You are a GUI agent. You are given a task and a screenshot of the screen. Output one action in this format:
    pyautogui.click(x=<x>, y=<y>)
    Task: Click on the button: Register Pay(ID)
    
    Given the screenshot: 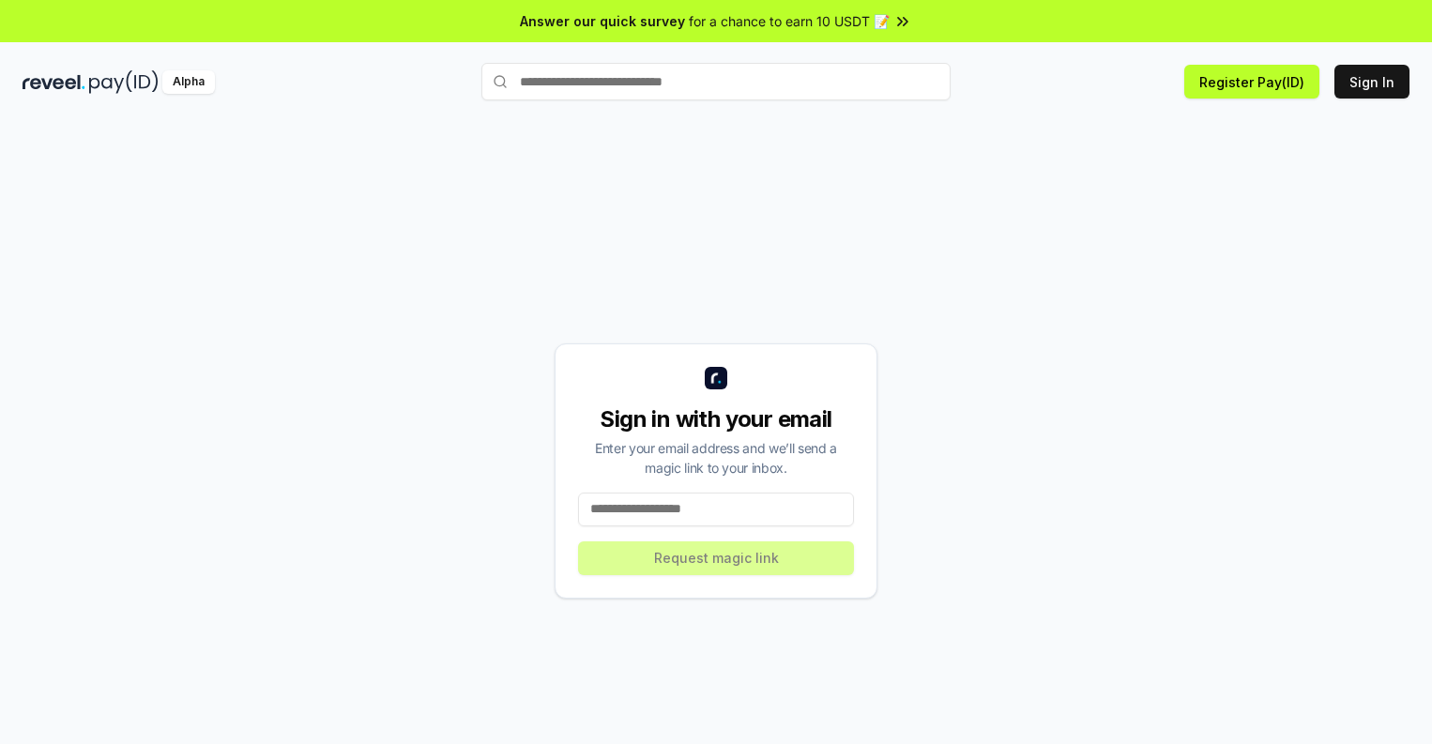 What is the action you would take?
    pyautogui.click(x=1251, y=82)
    